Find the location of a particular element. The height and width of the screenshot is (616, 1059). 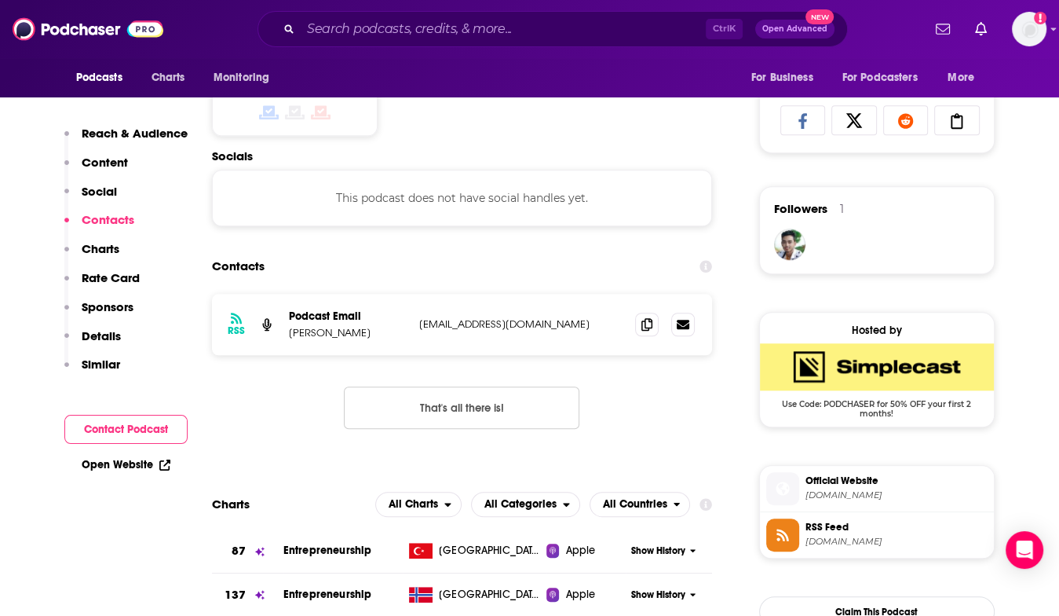

button: Open AdvancedNew is located at coordinates (795, 29).